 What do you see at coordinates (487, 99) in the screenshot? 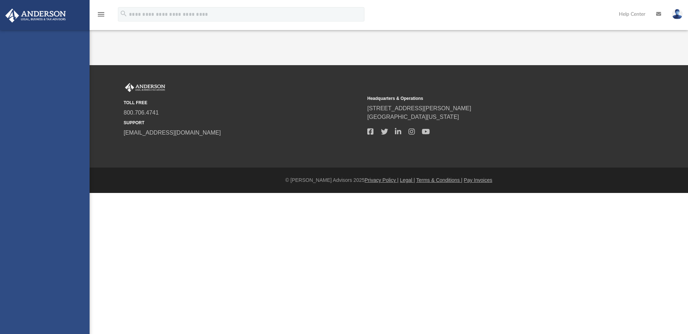
I see `small: Headquarters & Operations` at bounding box center [487, 99].